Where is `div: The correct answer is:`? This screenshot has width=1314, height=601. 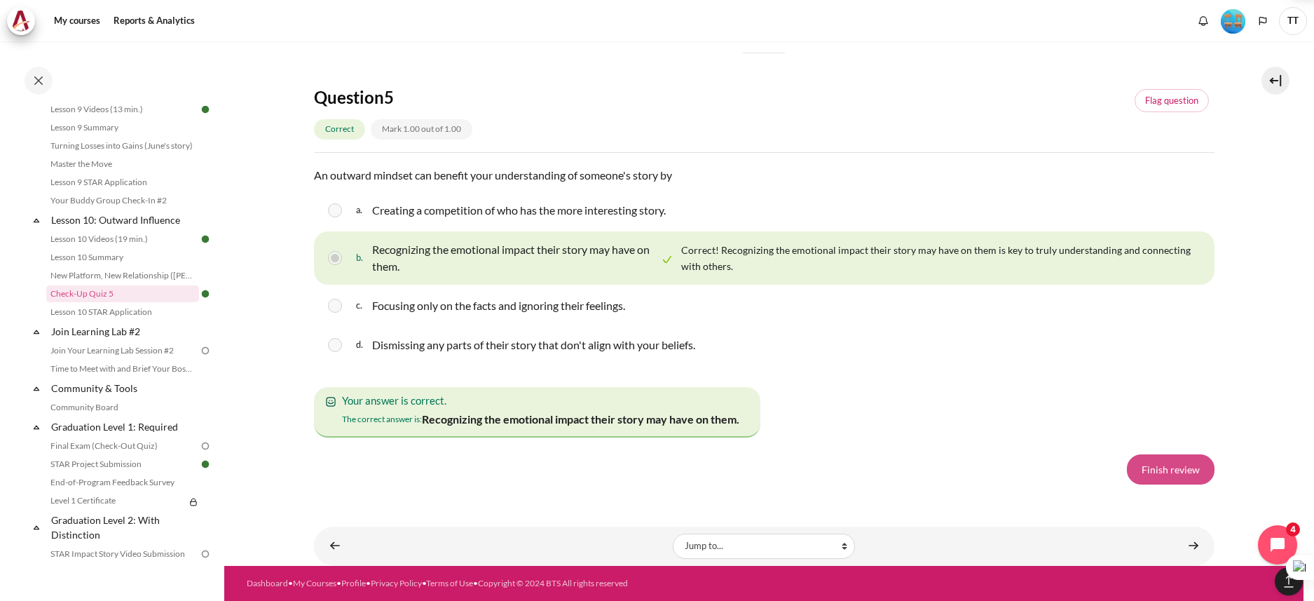
div: The correct answer is: is located at coordinates (540, 419).